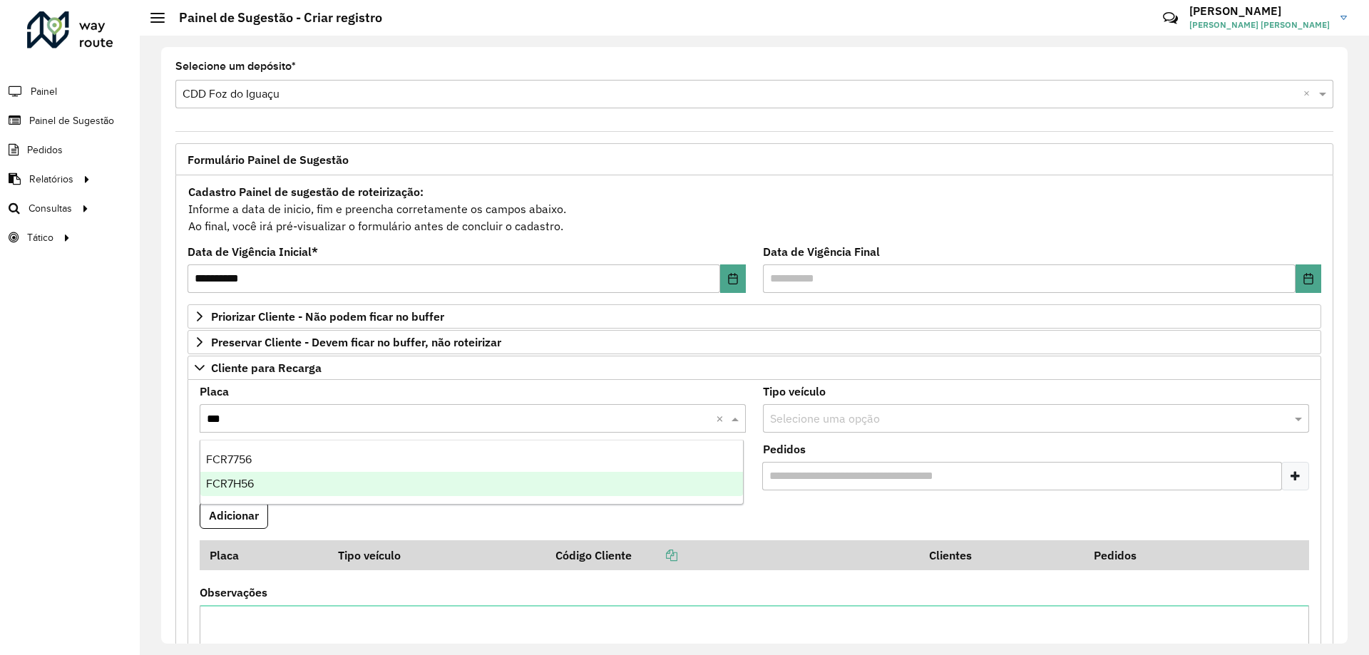 This screenshot has height=655, width=1369. What do you see at coordinates (252, 252) in the screenshot?
I see `label: Data de Vigência Inicial` at bounding box center [252, 252].